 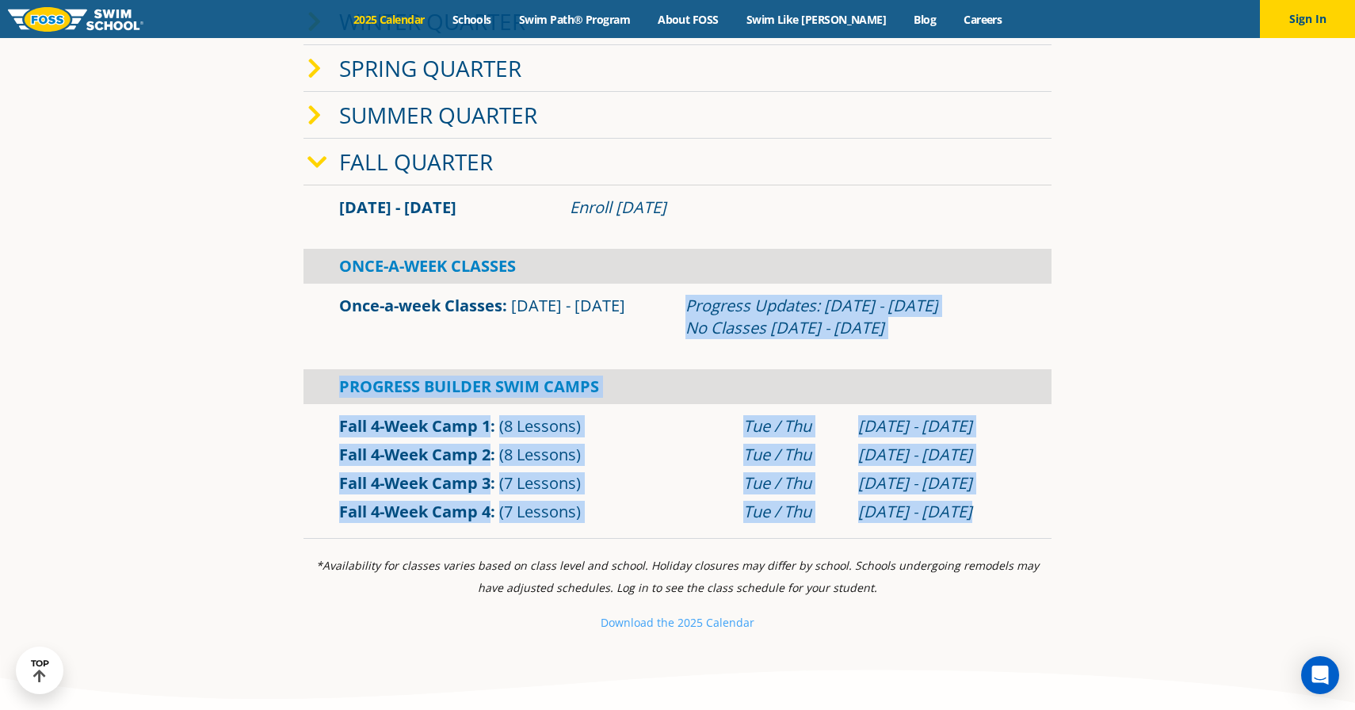 I want to click on a: Fall 4-Week Camp 2, so click(x=414, y=454).